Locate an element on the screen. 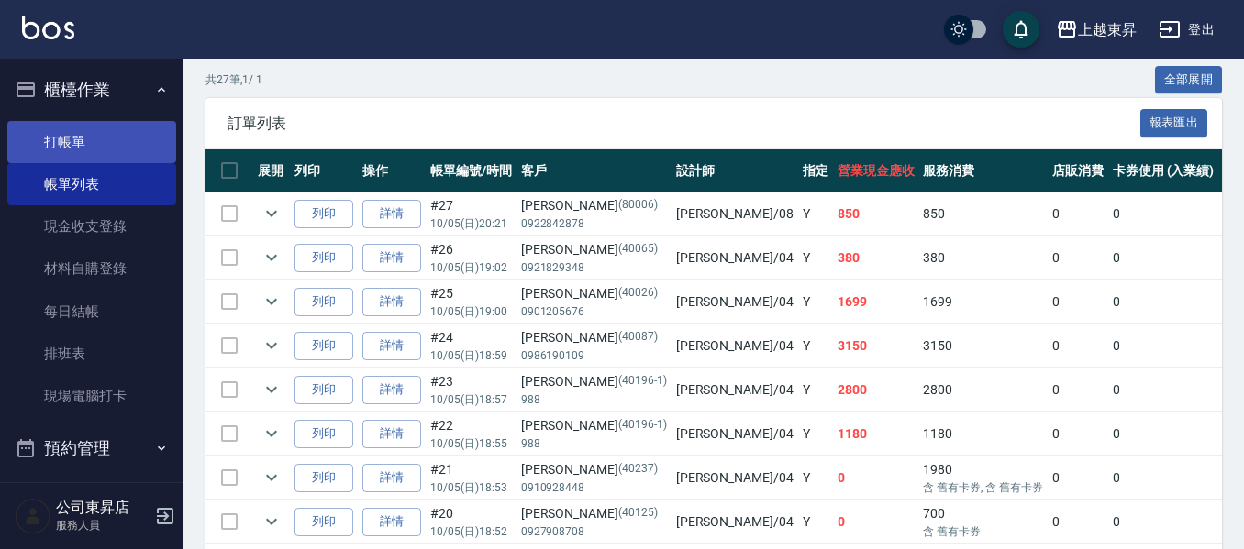 Image resolution: width=1244 pixels, height=549 pixels. p: 0921829348 is located at coordinates (593, 268).